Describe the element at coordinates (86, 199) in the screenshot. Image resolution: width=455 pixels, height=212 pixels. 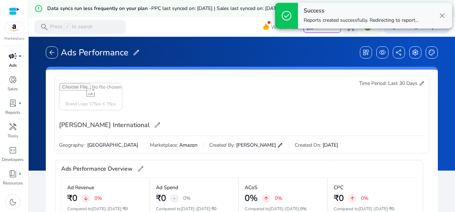
I see `span: arrow_downward` at that location.